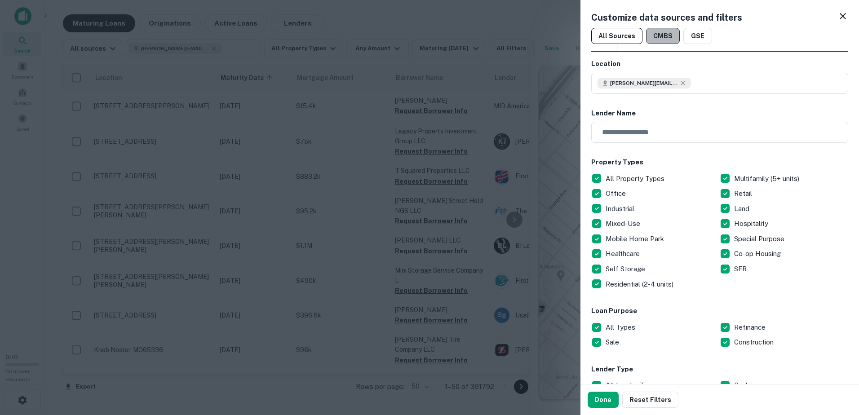  What do you see at coordinates (636, 239) in the screenshot?
I see `p: Mobile Home Park` at bounding box center [636, 239].